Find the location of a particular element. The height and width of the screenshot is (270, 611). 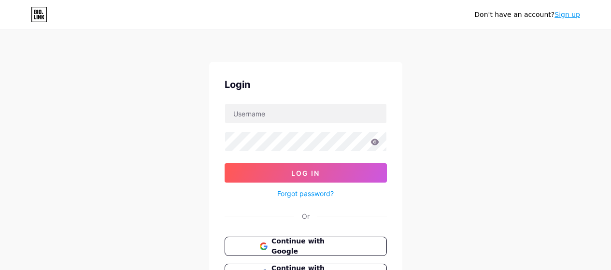

span: Continue with Google is located at coordinates (311, 246).